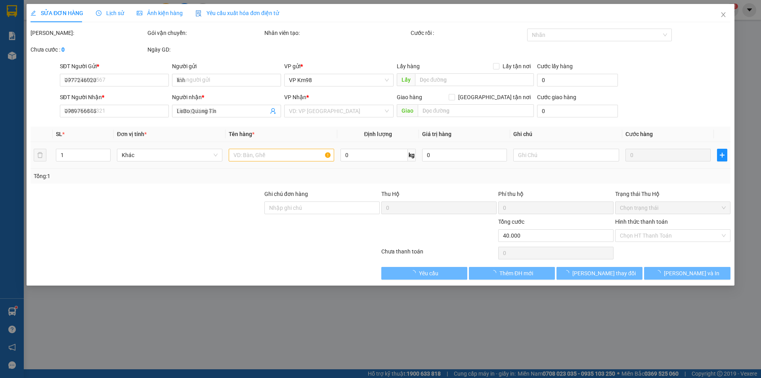 This screenshot has width=761, height=378. I want to click on input: Cước giao hàng, so click(578, 111).